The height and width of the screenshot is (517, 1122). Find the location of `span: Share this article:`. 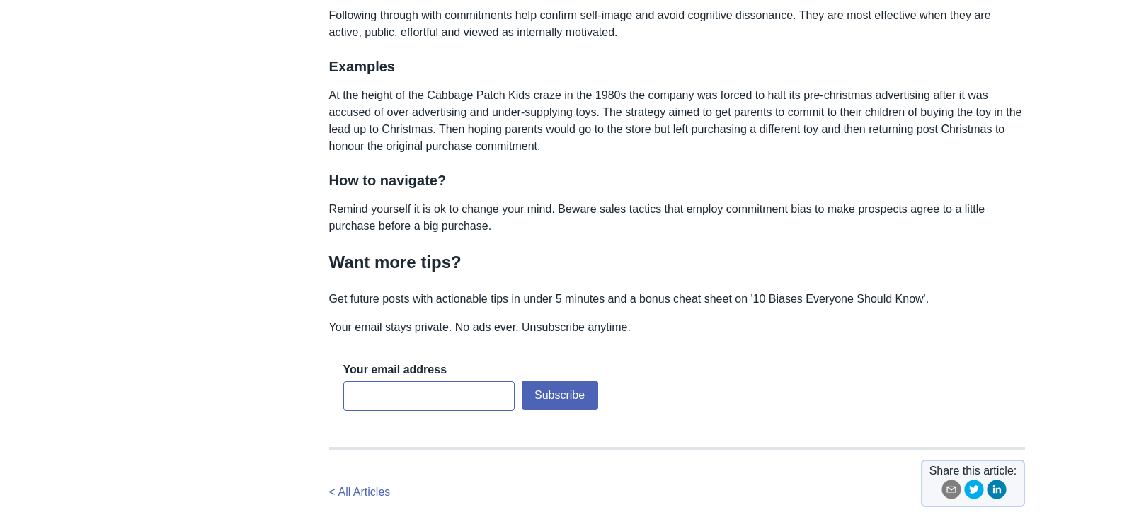

span: Share this article: is located at coordinates (973, 471).